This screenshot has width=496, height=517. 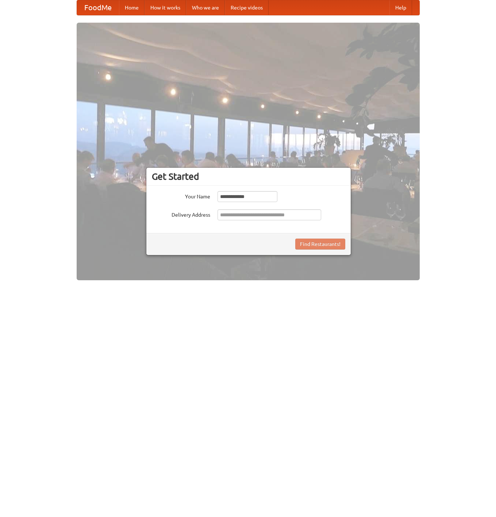 I want to click on button: Find Restaurants!, so click(x=320, y=244).